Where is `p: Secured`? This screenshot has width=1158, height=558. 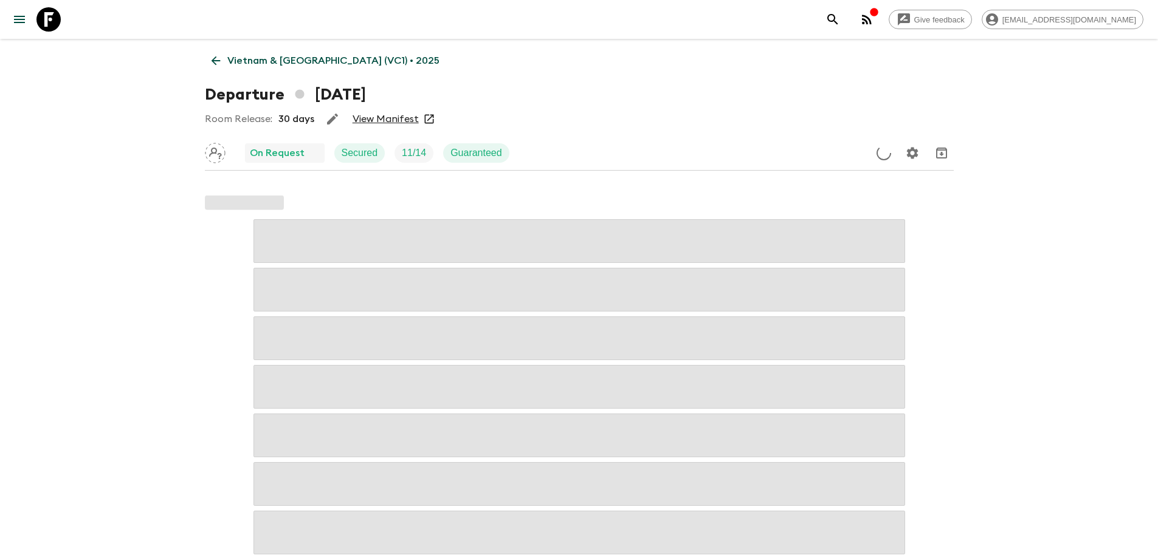
p: Secured is located at coordinates (360, 153).